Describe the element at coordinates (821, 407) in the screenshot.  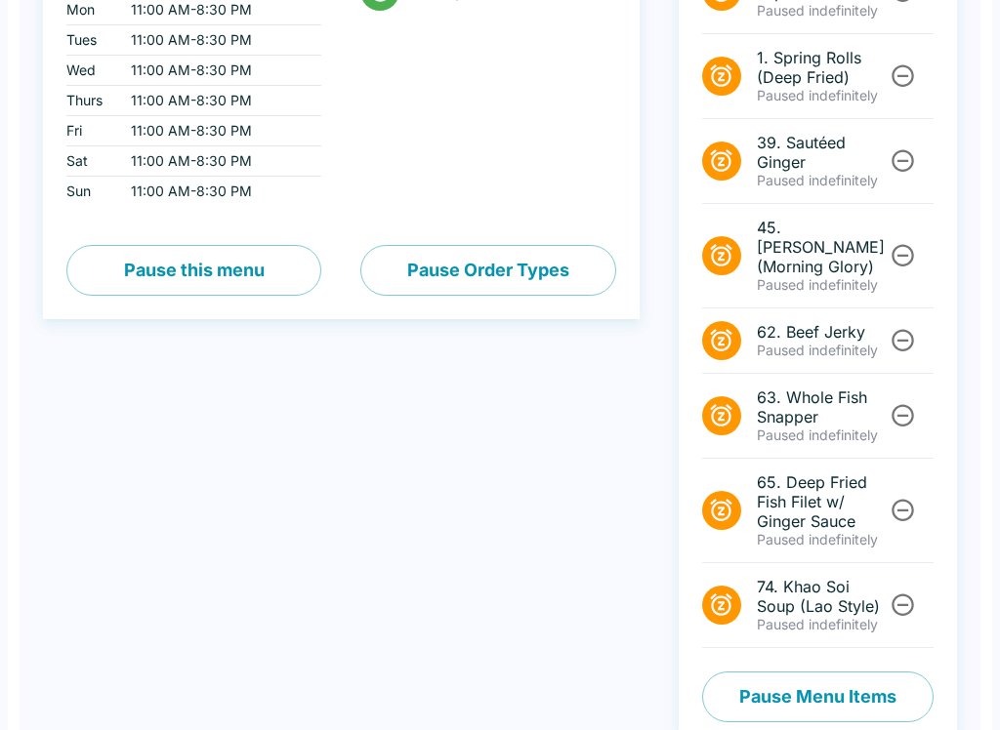
I see `span: 63. Whole Fish Snapper` at that location.